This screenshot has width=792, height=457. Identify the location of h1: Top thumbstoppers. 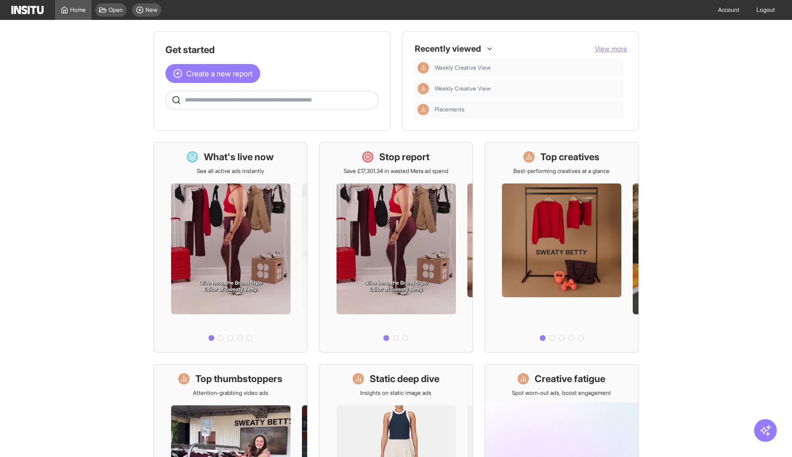
(239, 379).